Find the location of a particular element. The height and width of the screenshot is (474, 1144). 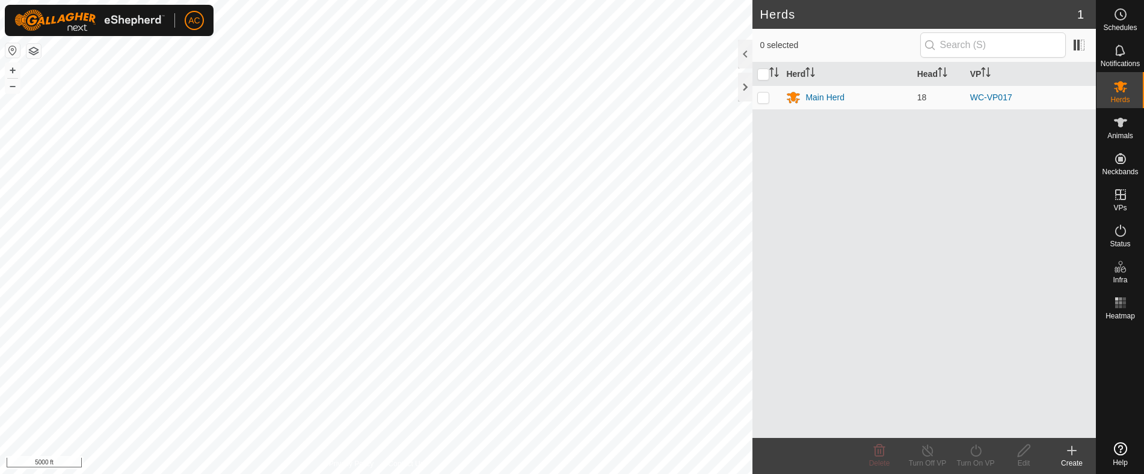

span: AC is located at coordinates (194, 20).